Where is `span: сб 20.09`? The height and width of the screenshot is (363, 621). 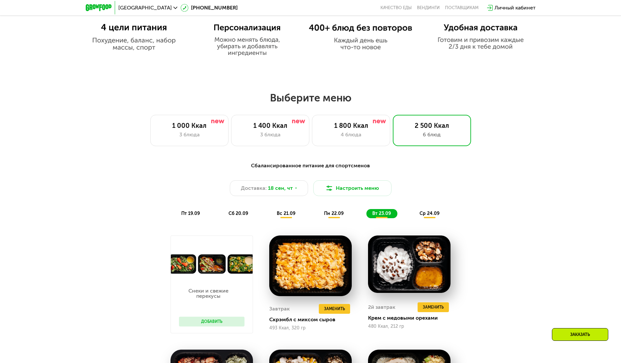
span: сб 20.09 is located at coordinates (238, 213).